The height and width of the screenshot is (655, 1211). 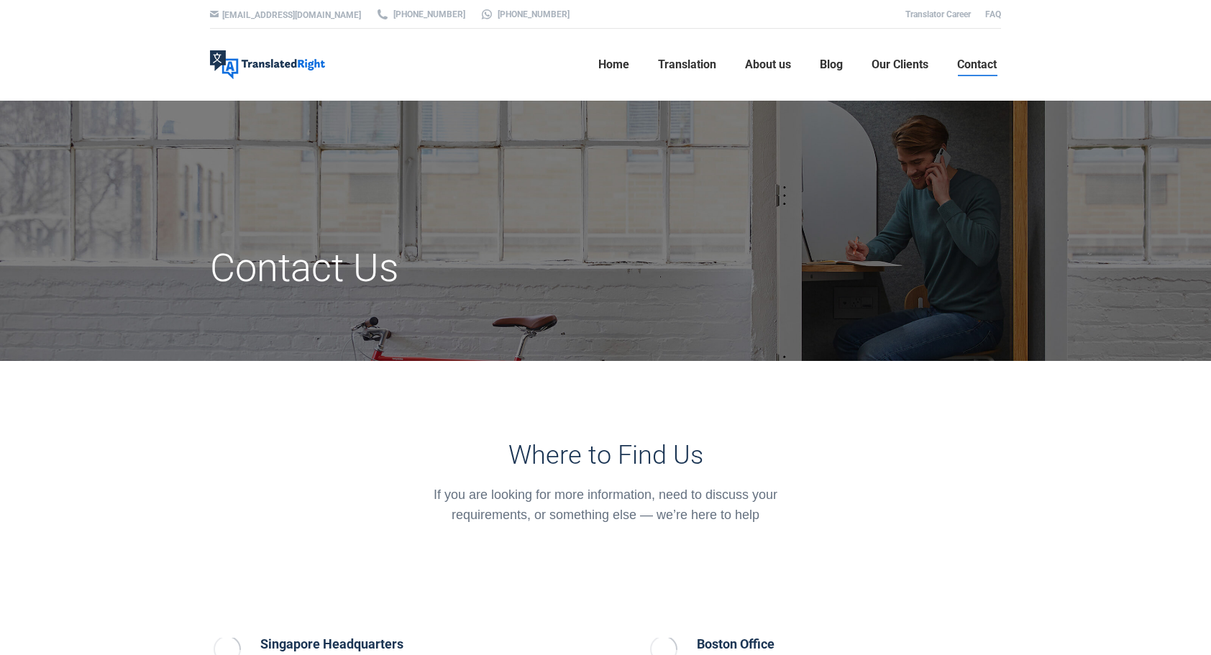 I want to click on div: If you are looking for more information, need to discuss your requirements, or something else — w..., so click(x=606, y=505).